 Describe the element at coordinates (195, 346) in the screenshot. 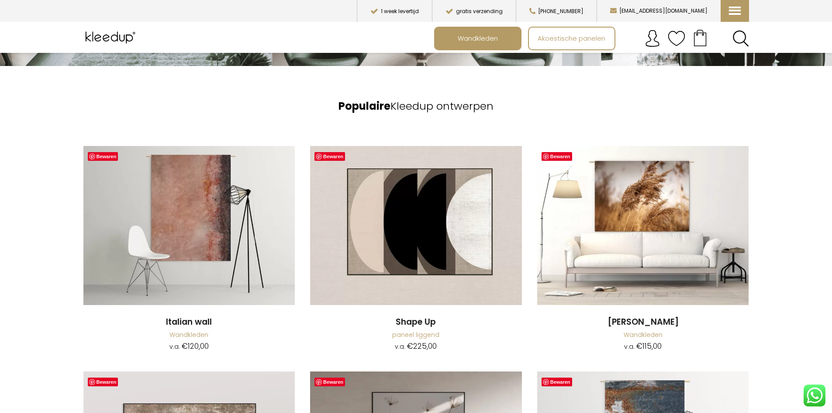

I see `bdi: 120,00` at that location.